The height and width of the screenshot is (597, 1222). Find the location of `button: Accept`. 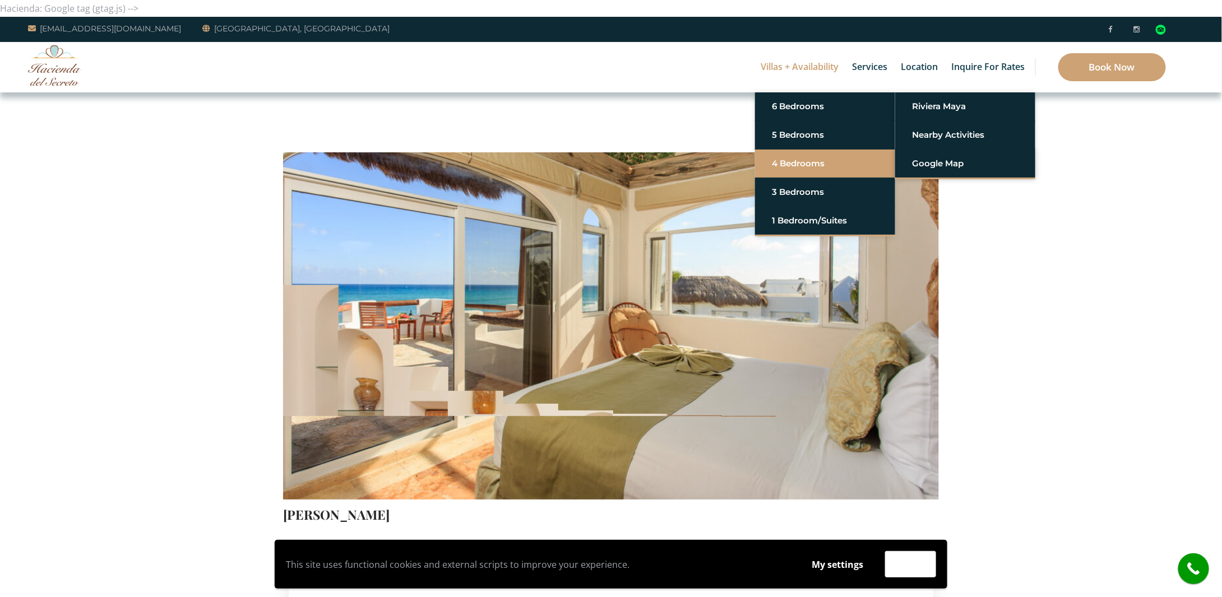

button: Accept is located at coordinates (910, 564).